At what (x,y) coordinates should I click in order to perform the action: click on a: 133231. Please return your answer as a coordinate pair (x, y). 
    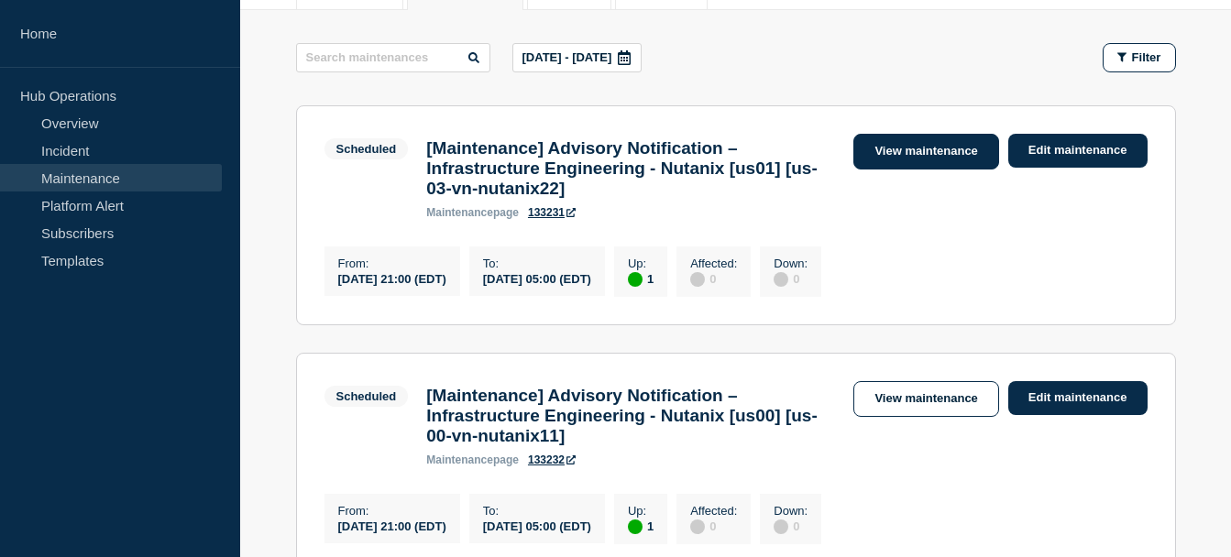
    Looking at the image, I should click on (552, 213).